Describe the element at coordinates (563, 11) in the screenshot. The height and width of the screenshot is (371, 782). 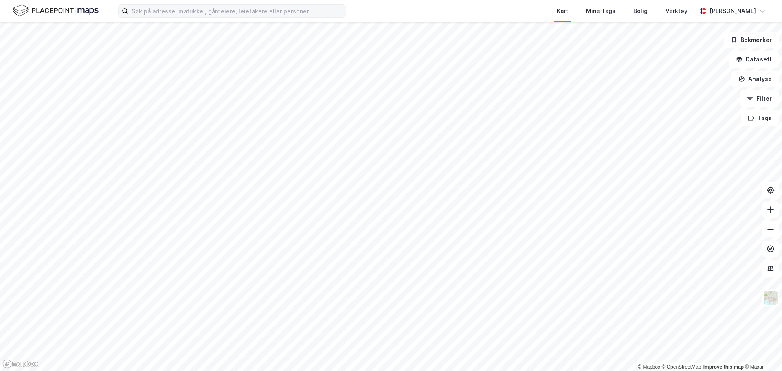
I see `div: Kart` at that location.